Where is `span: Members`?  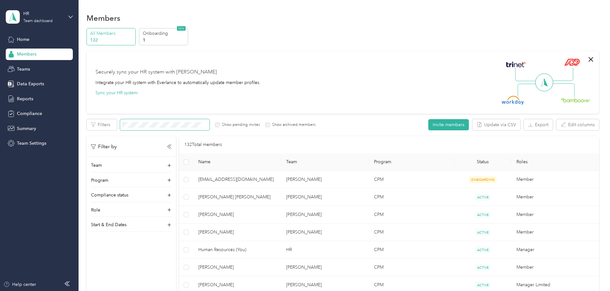 span: Members is located at coordinates (27, 54).